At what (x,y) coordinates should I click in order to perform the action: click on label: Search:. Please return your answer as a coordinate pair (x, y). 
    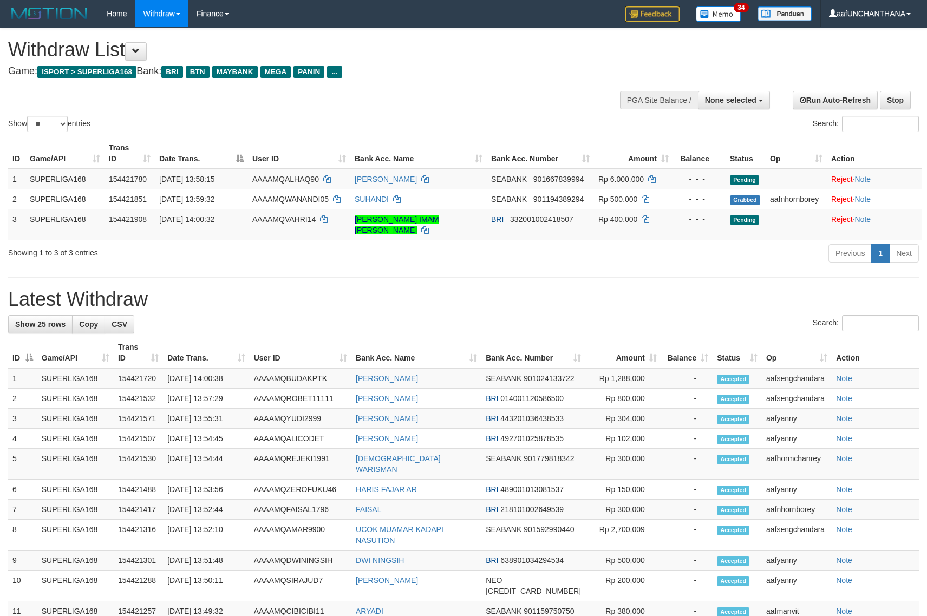
    Looking at the image, I should click on (866, 124).